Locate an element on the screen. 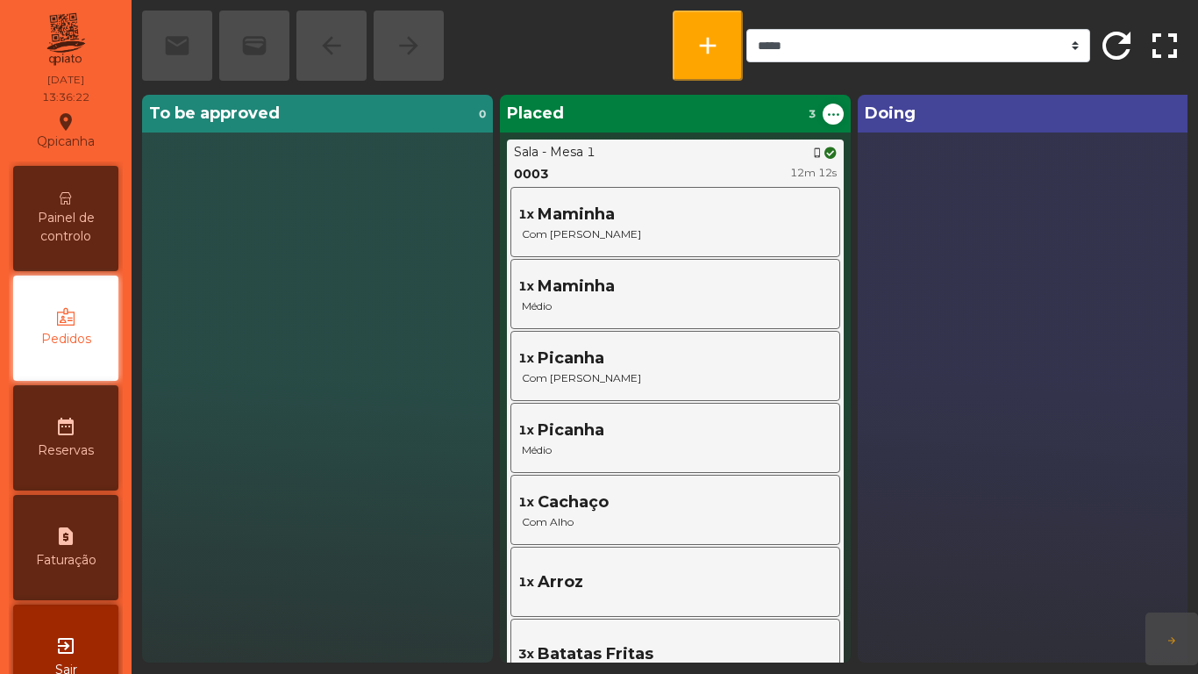  button: add is located at coordinates (708, 46).